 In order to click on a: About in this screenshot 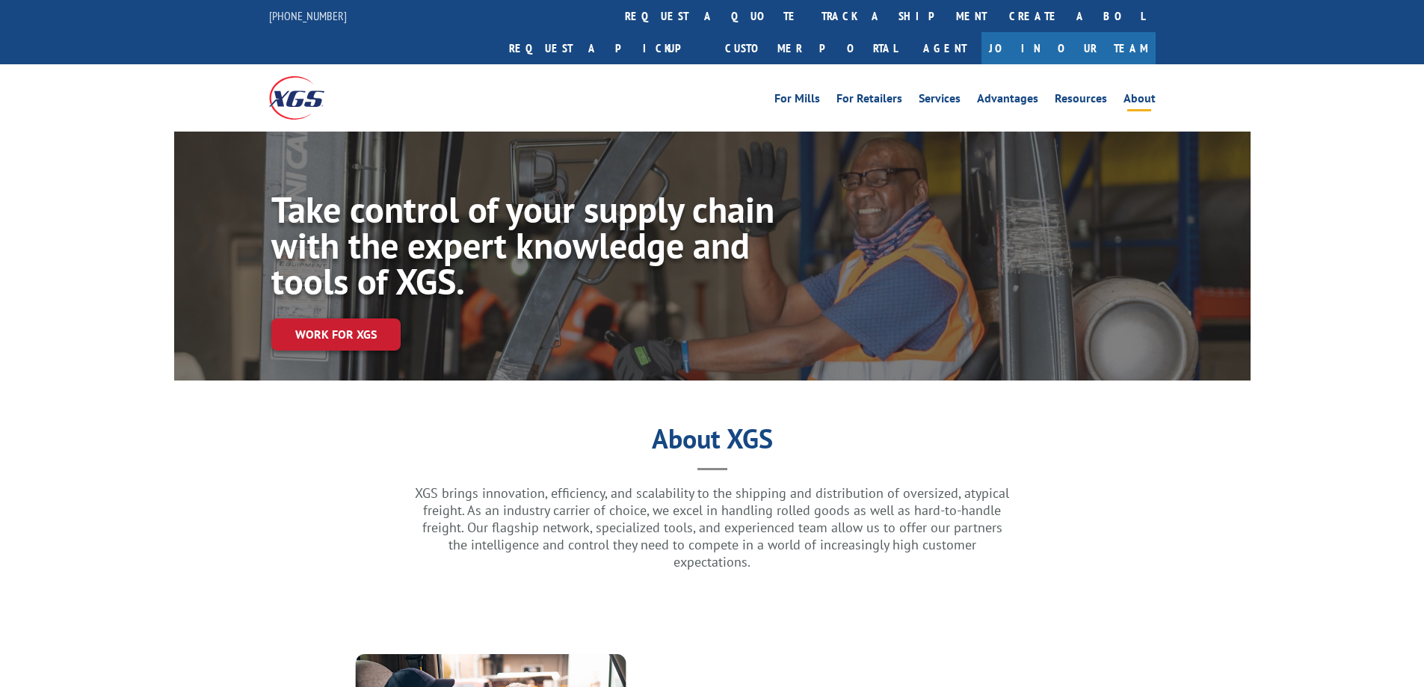, I will do `click(1139, 101)`.